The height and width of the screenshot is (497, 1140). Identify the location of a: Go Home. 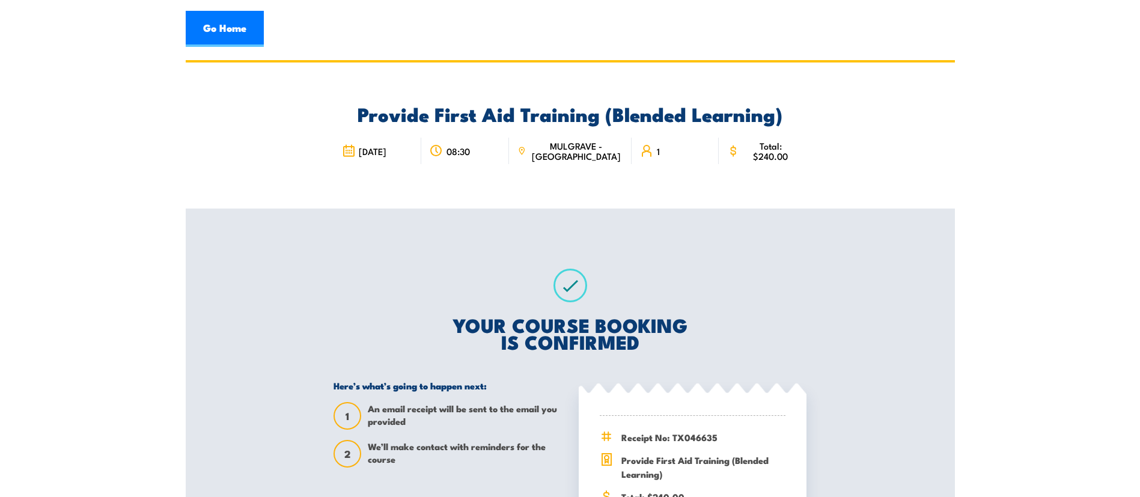
(225, 29).